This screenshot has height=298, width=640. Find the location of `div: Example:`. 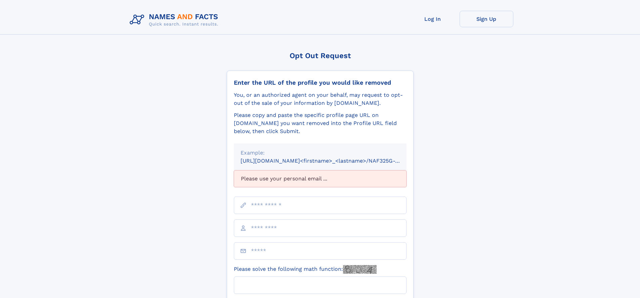

div: Example: is located at coordinates (320, 153).